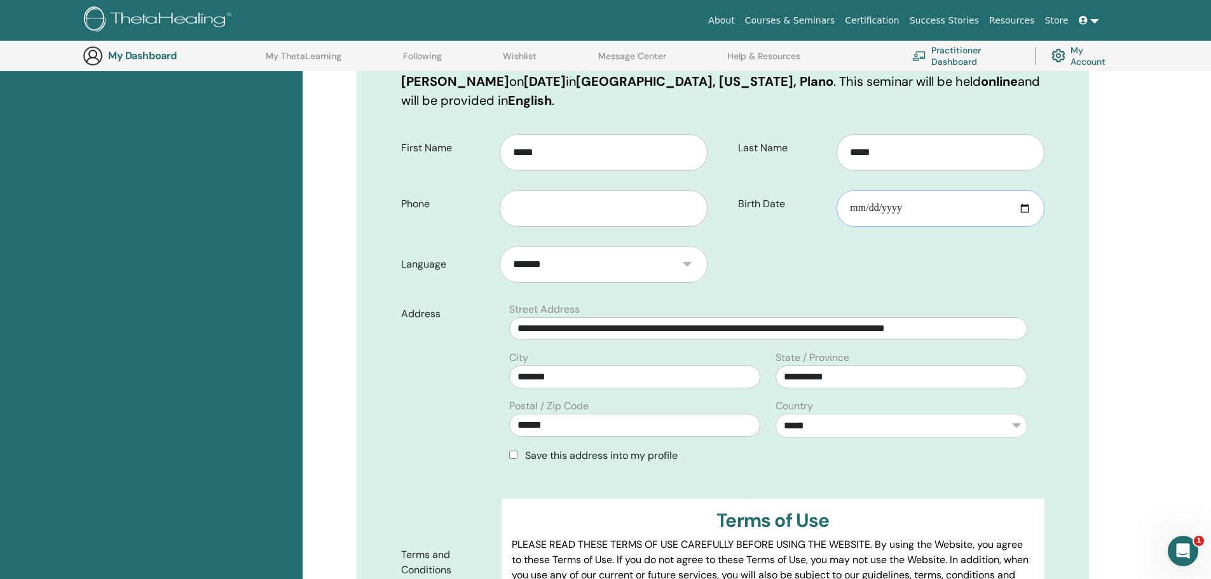 This screenshot has width=1211, height=579. I want to click on label: State / Province, so click(812, 358).